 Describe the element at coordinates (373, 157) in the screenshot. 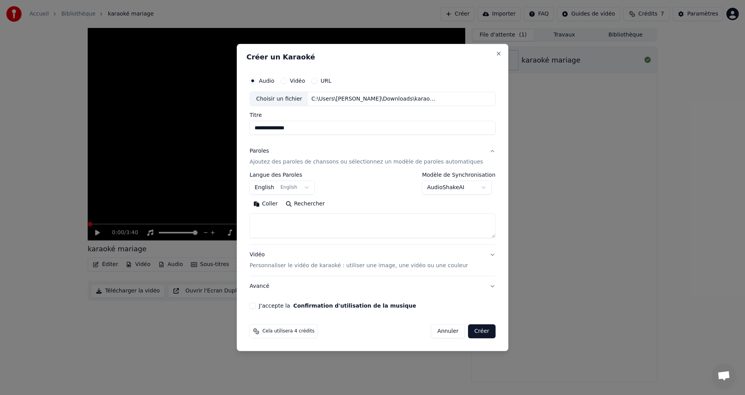

I see `button: ParolesAjoutez des paroles de chansons ou sélectionnez un modèle de paroles automatiques` at that location.